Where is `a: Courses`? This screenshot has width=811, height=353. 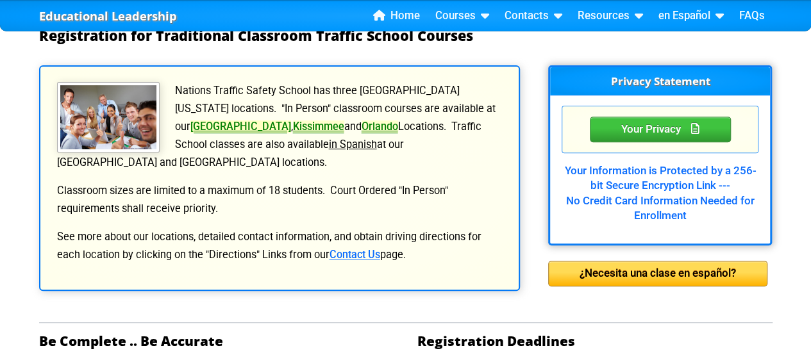 a: Courses is located at coordinates (462, 16).